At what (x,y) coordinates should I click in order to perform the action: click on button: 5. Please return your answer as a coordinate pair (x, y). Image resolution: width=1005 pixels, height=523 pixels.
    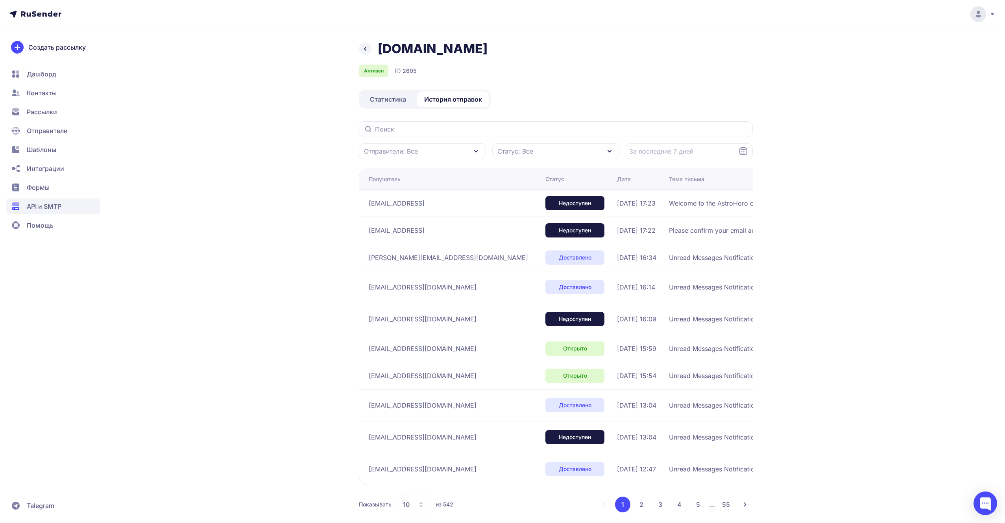
    Looking at the image, I should click on (698, 504).